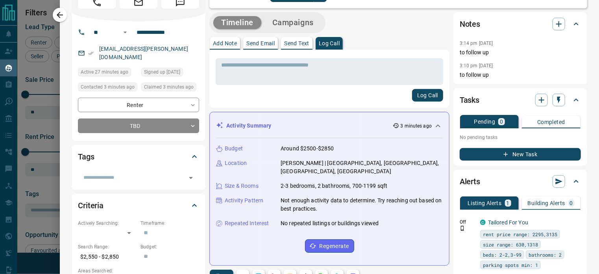 This screenshot has height=274, width=599. What do you see at coordinates (244, 200) in the screenshot?
I see `p: Activity Pattern` at bounding box center [244, 200].